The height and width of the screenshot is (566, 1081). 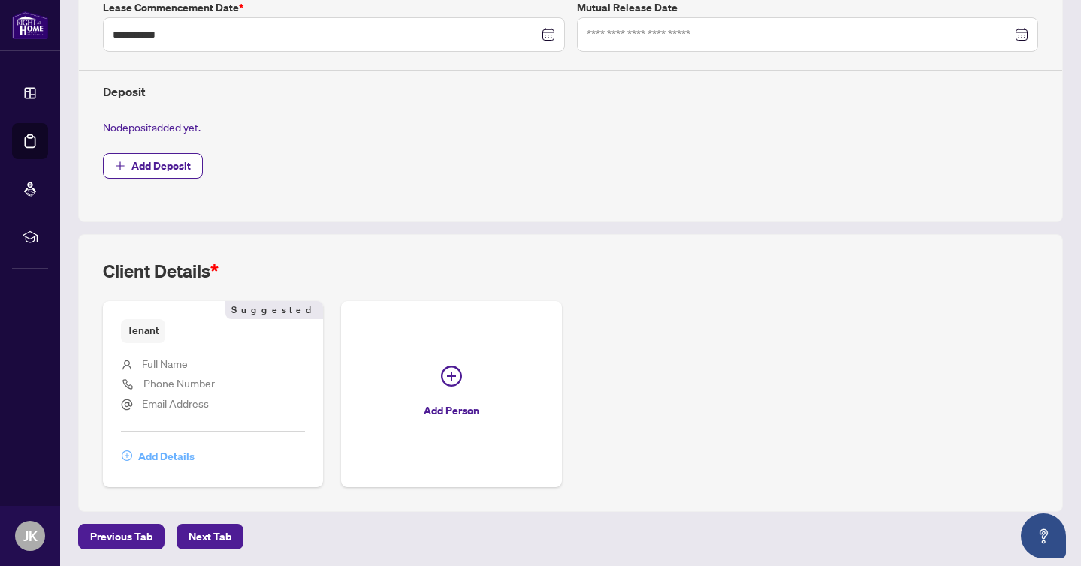 What do you see at coordinates (274, 310) in the screenshot?
I see `span: Suggested` at bounding box center [274, 310].